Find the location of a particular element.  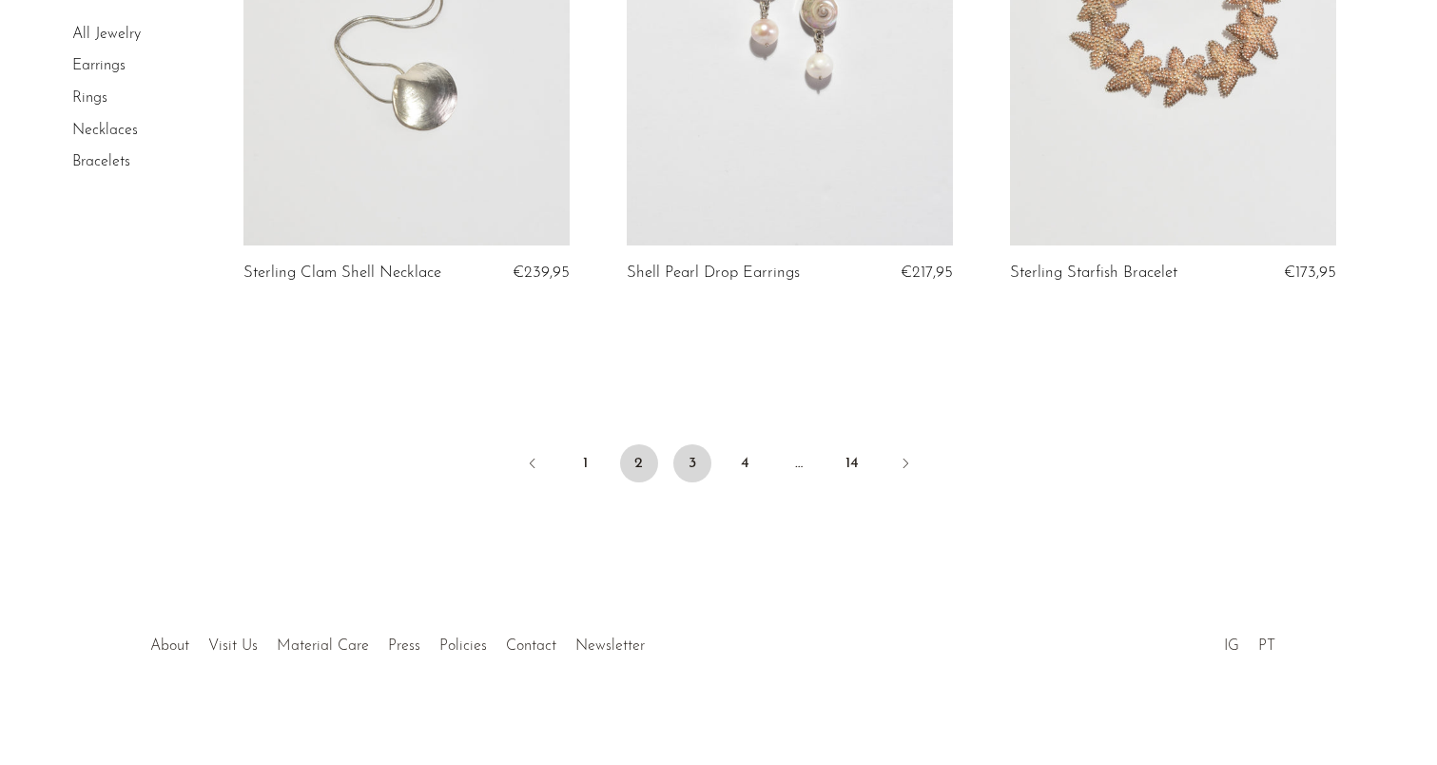

a: Sterling Clam Shell Necklace is located at coordinates (342, 273).